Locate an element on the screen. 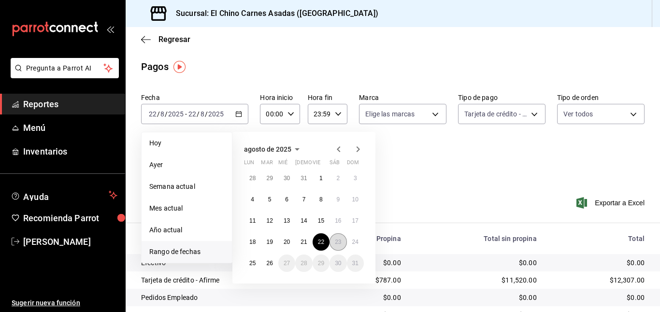 The height and width of the screenshot is (312, 660). label: Marca is located at coordinates (402, 98).